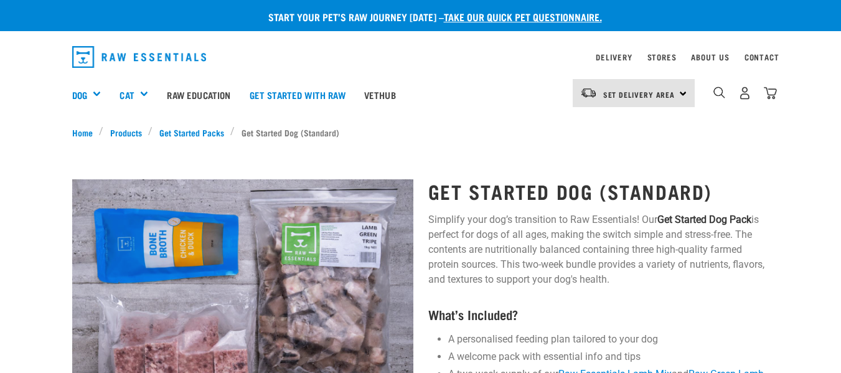 The width and height of the screenshot is (841, 373). I want to click on p: Simplify your dog’s transition to Raw Essentials! Our is perfect for dogs of all ages, making the..., so click(599, 250).